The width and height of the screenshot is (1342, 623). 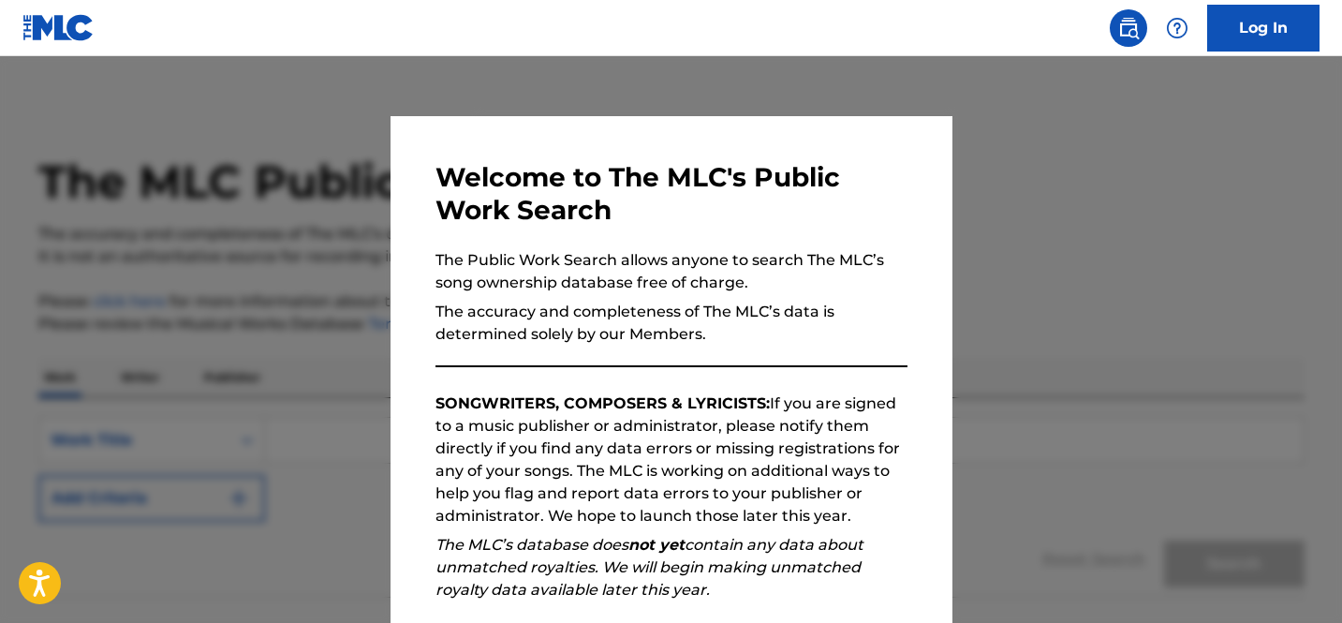 What do you see at coordinates (1177, 28) in the screenshot?
I see `img: help` at bounding box center [1177, 28].